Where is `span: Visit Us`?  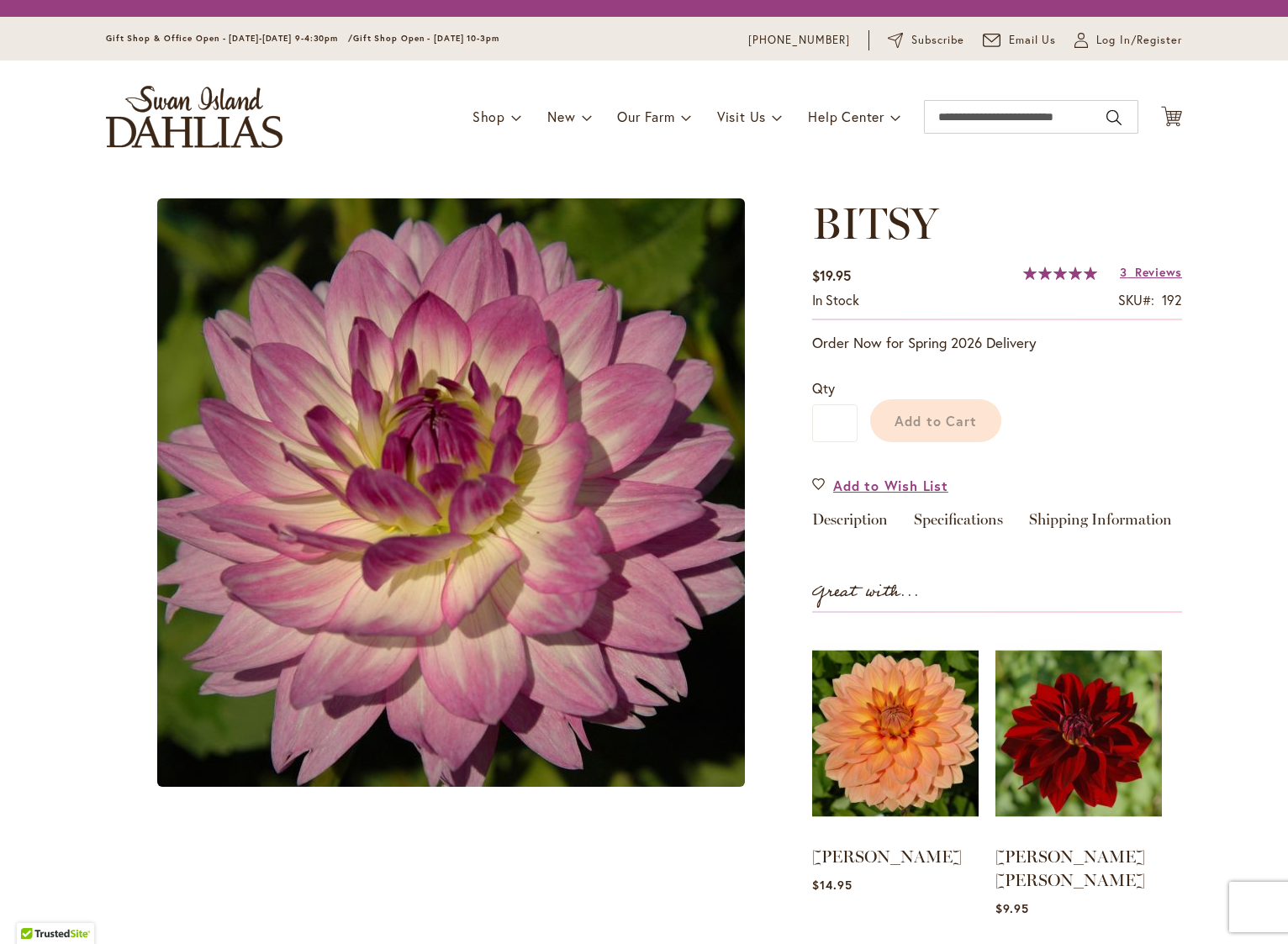
span: Visit Us is located at coordinates (742, 116).